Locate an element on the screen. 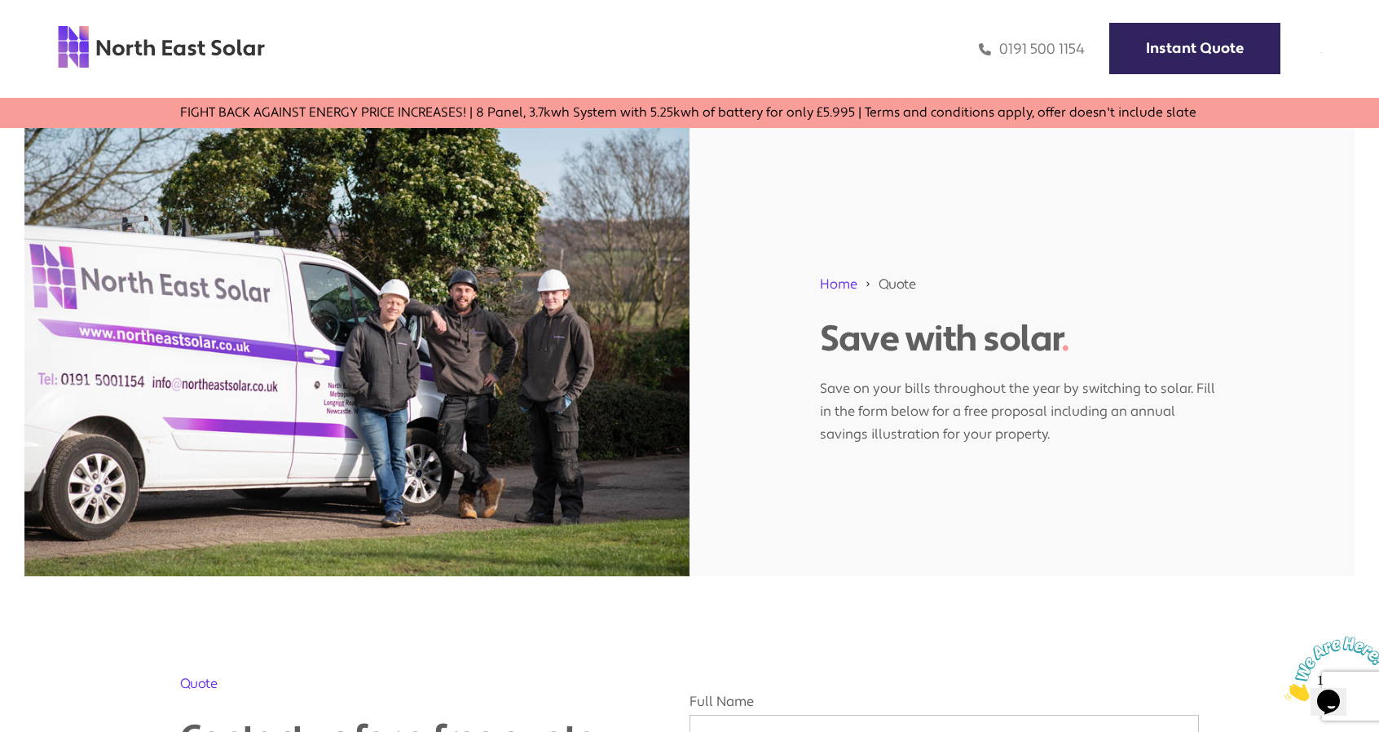  span: 1 is located at coordinates (10, 13).